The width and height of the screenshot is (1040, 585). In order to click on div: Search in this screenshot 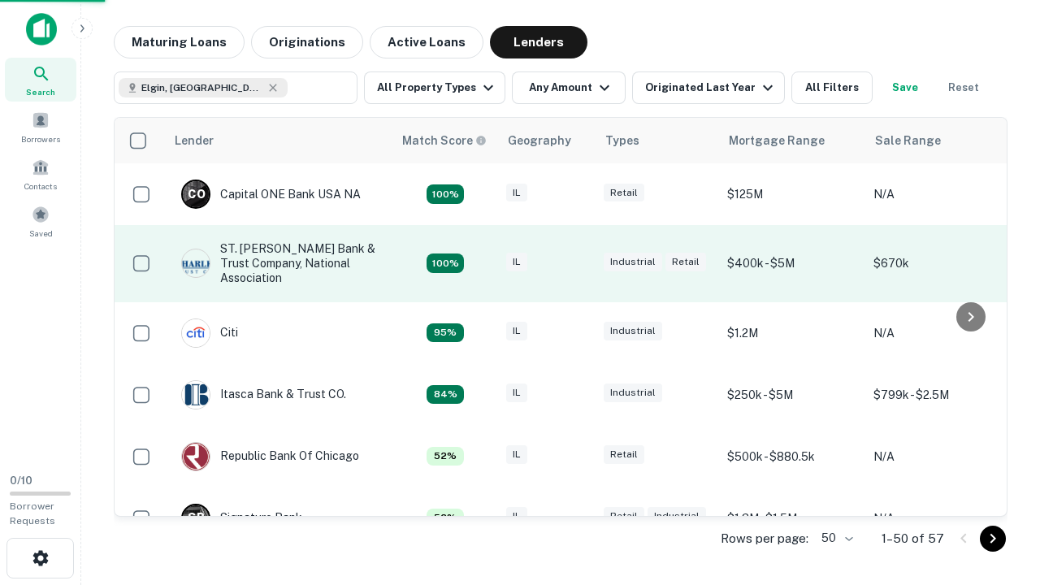, I will do `click(41, 80)`.